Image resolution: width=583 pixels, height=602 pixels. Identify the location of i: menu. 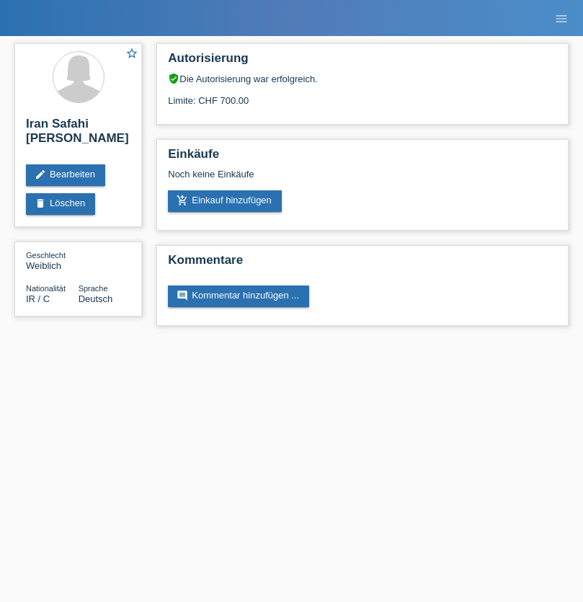
(561, 19).